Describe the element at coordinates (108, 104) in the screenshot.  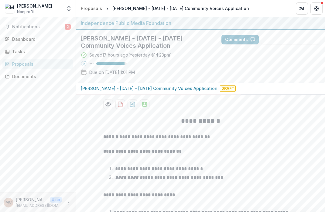
I see `button: Preview 4b2df2d1-5180-42fa-9ee1-38cc38c327e0-0.pdf` at that location.